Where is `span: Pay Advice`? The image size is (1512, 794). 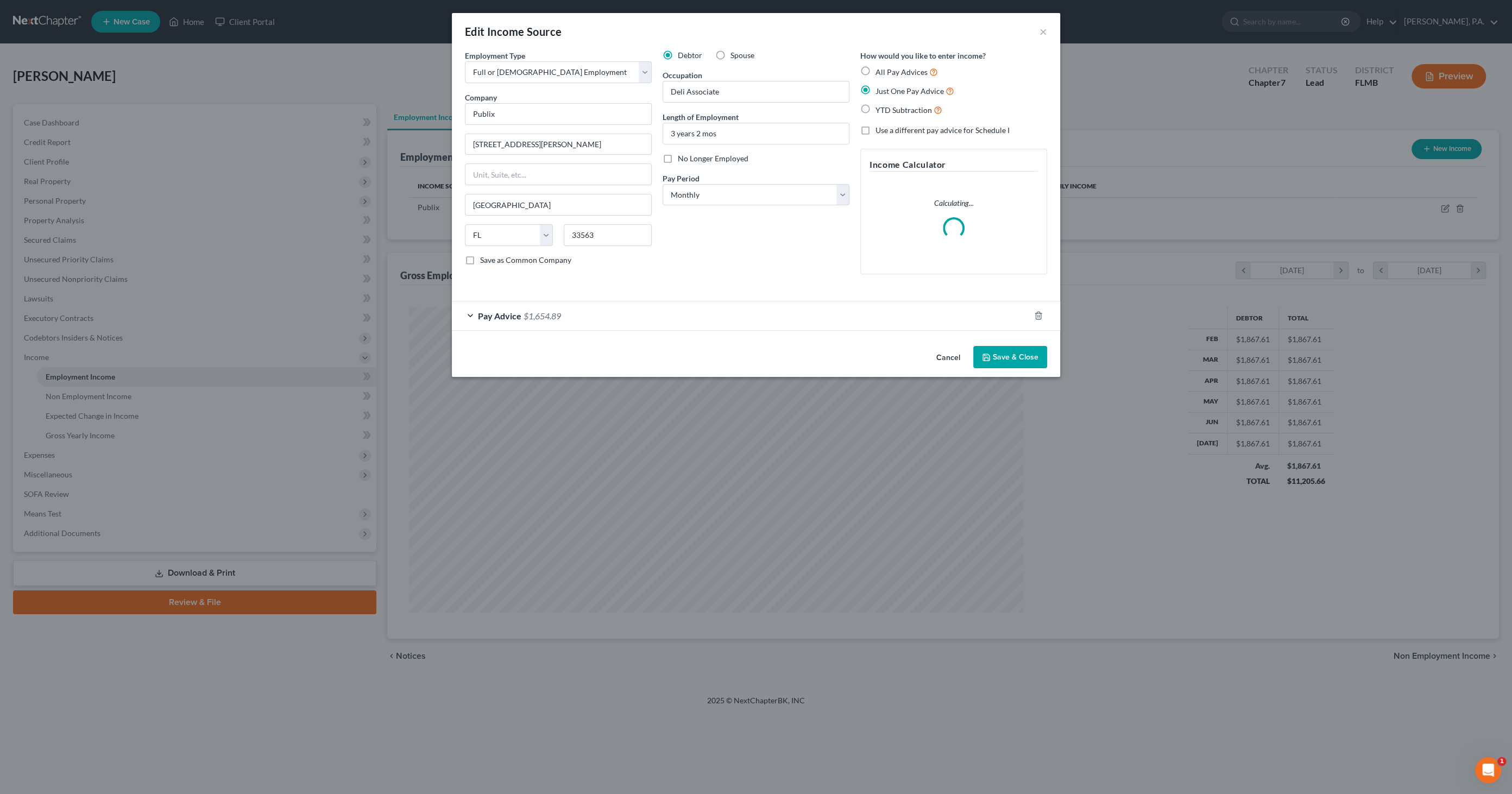
span: Pay Advice is located at coordinates (499, 316).